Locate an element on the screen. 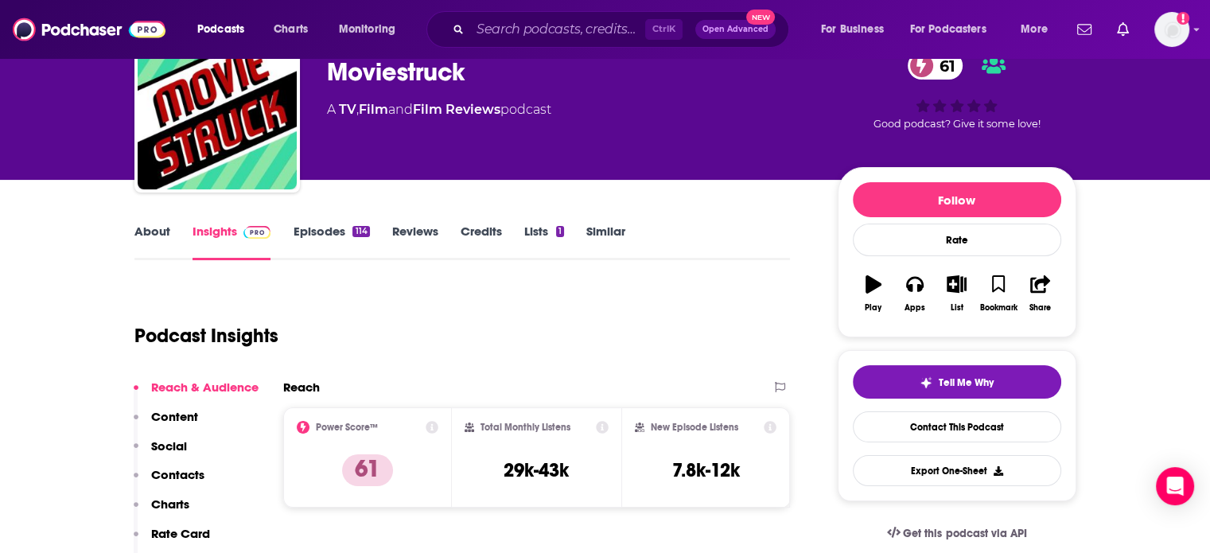 The width and height of the screenshot is (1210, 553). a: Lists1 is located at coordinates (544, 242).